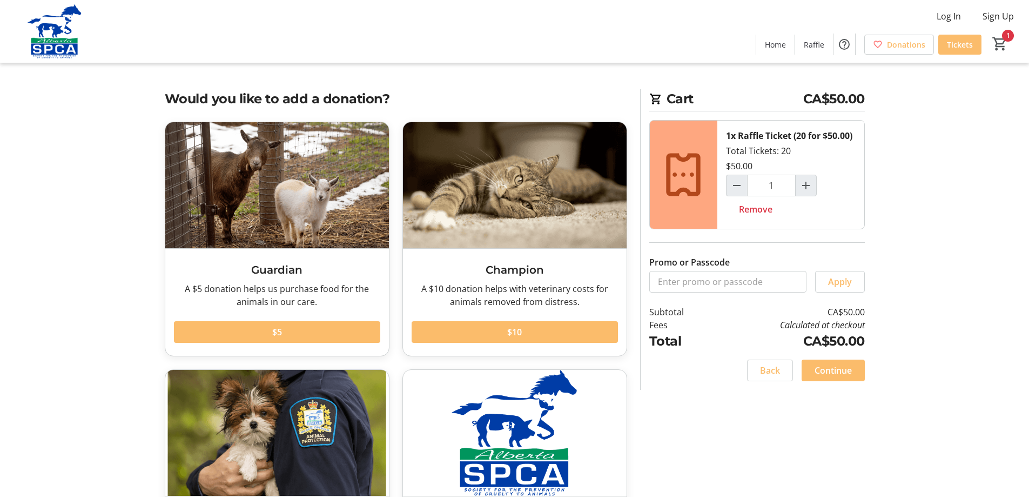 This screenshot has width=1029, height=497. Describe the element at coordinates (833, 370) in the screenshot. I see `span: Continue` at that location.